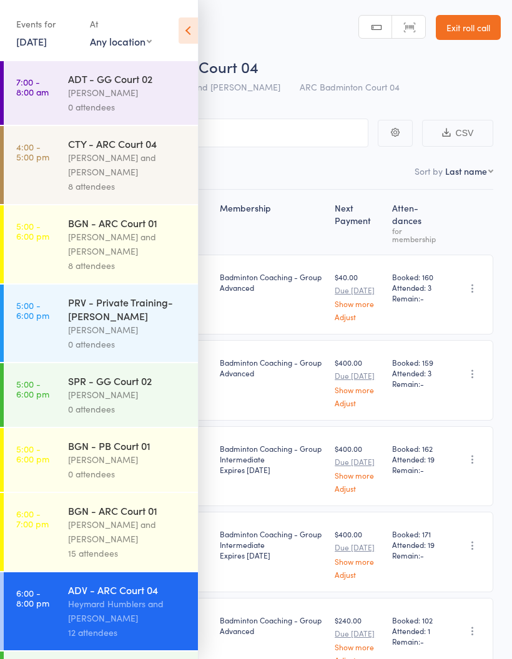 The image size is (512, 659). I want to click on div: for membership, so click(417, 235).